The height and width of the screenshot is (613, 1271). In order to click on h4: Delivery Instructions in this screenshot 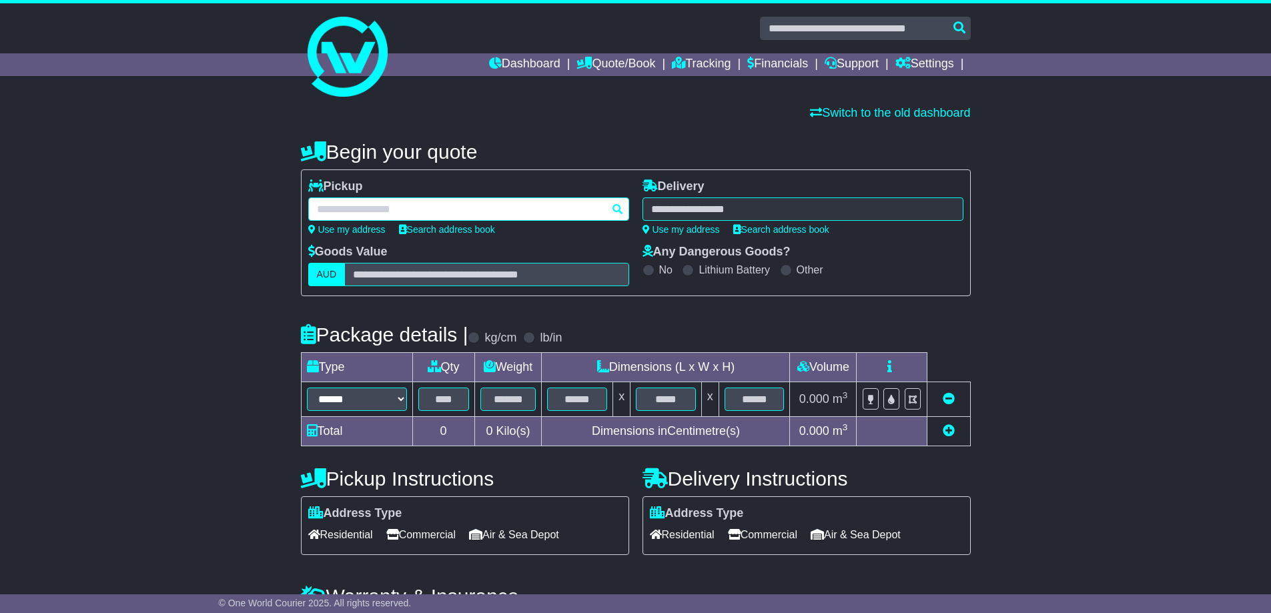, I will do `click(807, 478)`.